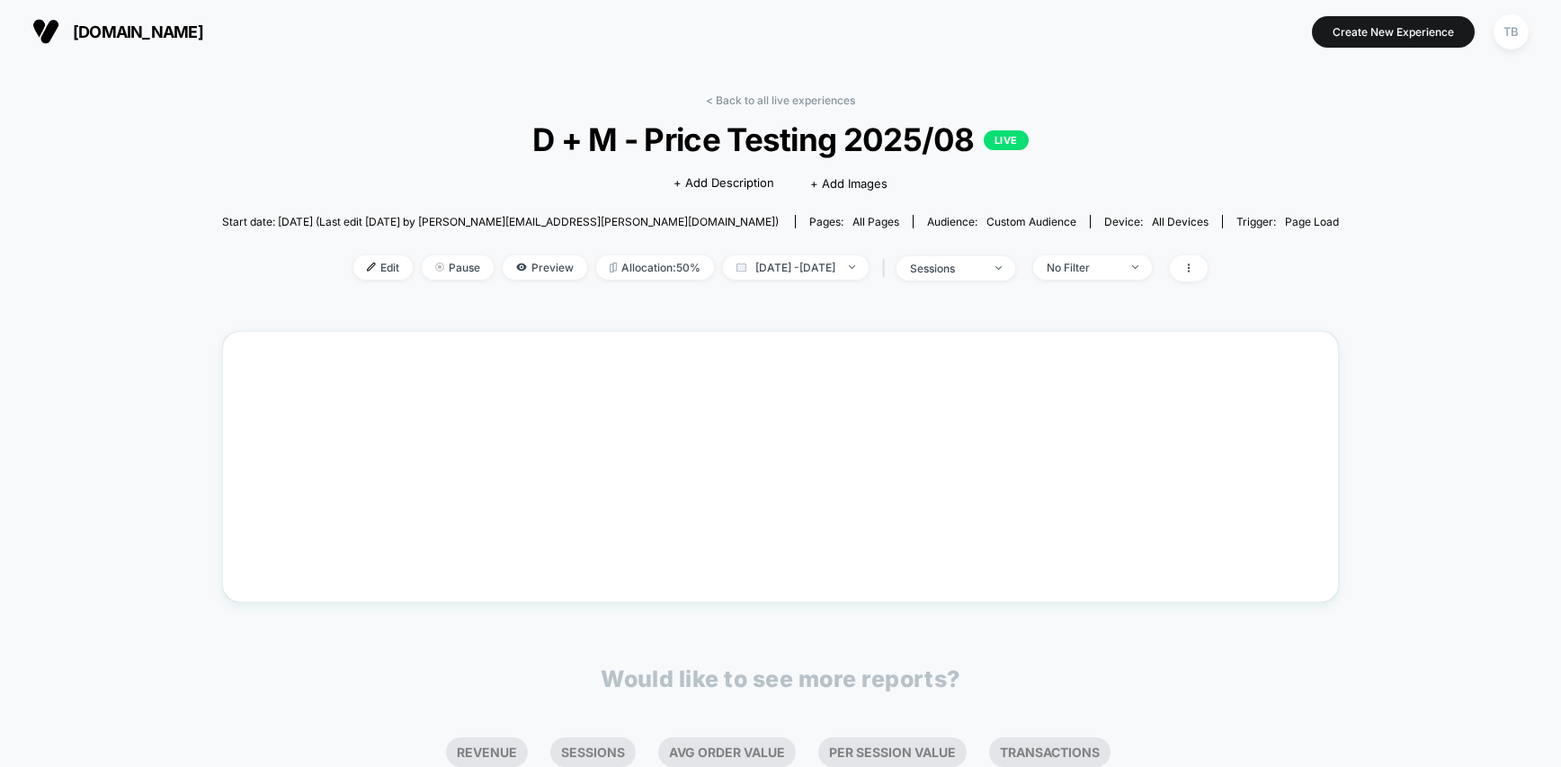  I want to click on span: Preview, so click(545, 267).